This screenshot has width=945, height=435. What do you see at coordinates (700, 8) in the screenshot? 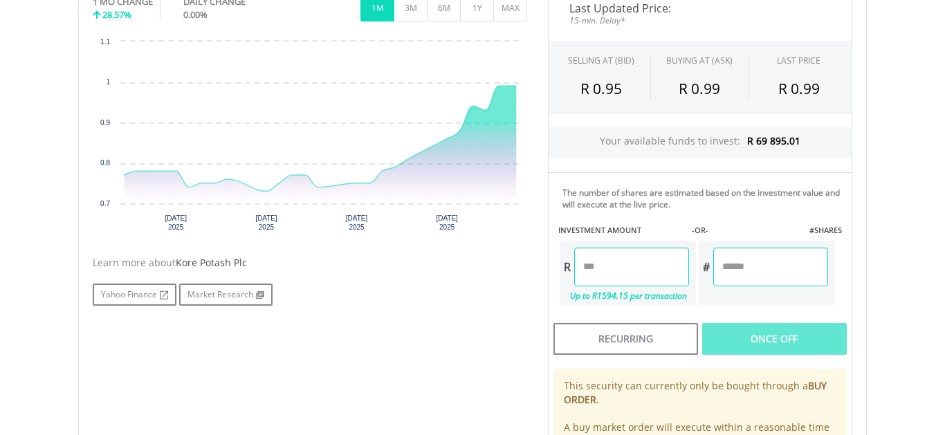
I see `span: Last Updated Price:` at bounding box center [700, 8].